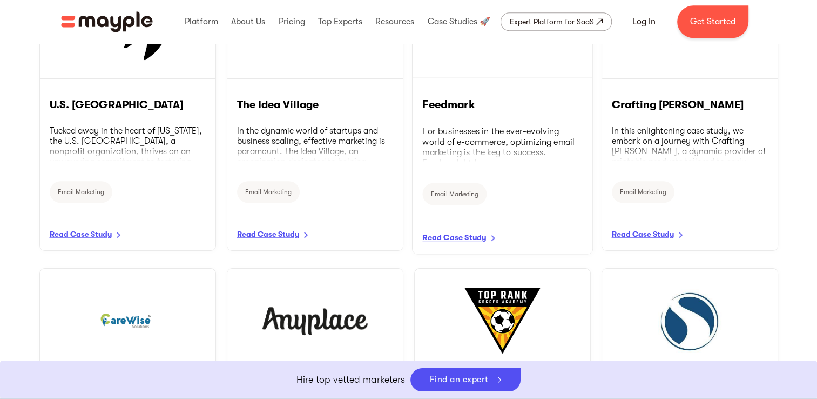 The height and width of the screenshot is (399, 817). I want to click on img: 6565ae96130fef3ec8931b12_safar-c.jpg, so click(690, 321).